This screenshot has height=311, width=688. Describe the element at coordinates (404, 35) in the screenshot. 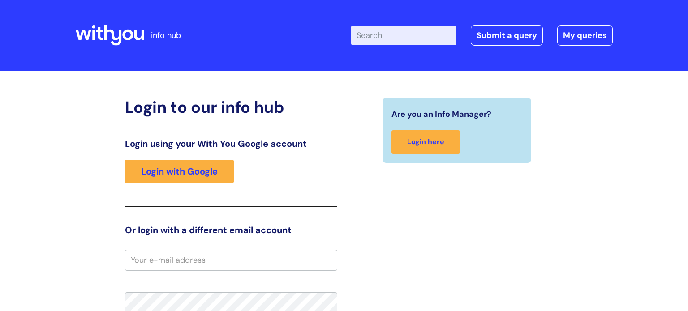

I see `input: Search` at that location.